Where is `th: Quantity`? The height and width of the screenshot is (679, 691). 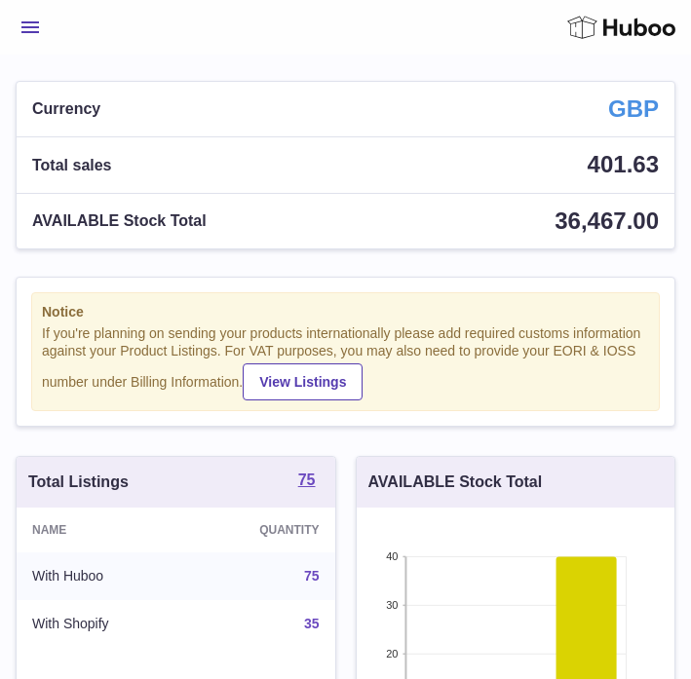
th: Quantity is located at coordinates (261, 530).